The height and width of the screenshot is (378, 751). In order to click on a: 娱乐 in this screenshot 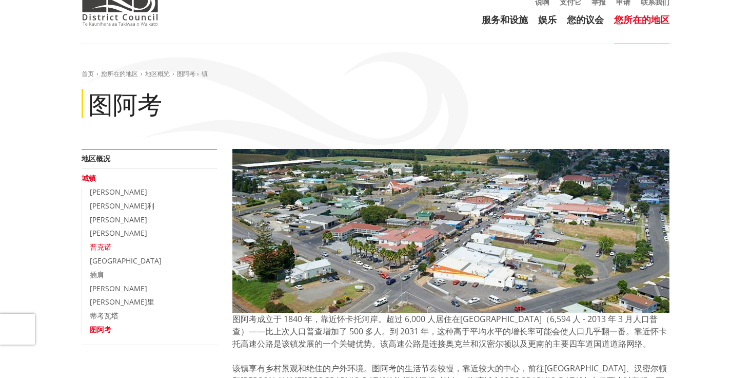, I will do `click(547, 19)`.